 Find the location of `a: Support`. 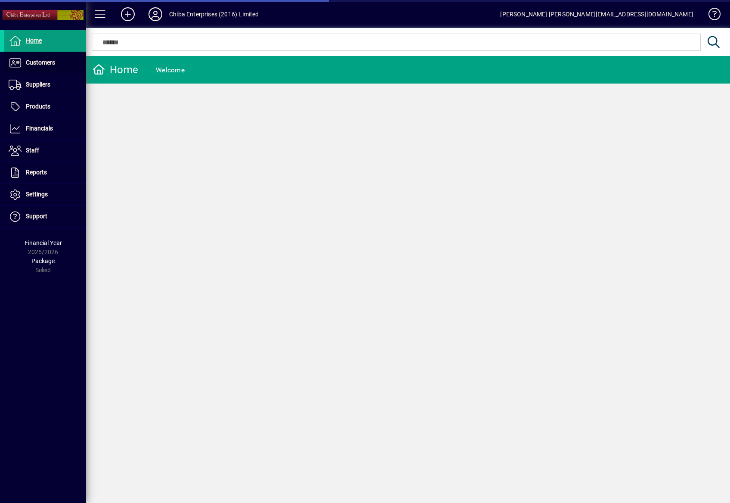

a: Support is located at coordinates (45, 216).